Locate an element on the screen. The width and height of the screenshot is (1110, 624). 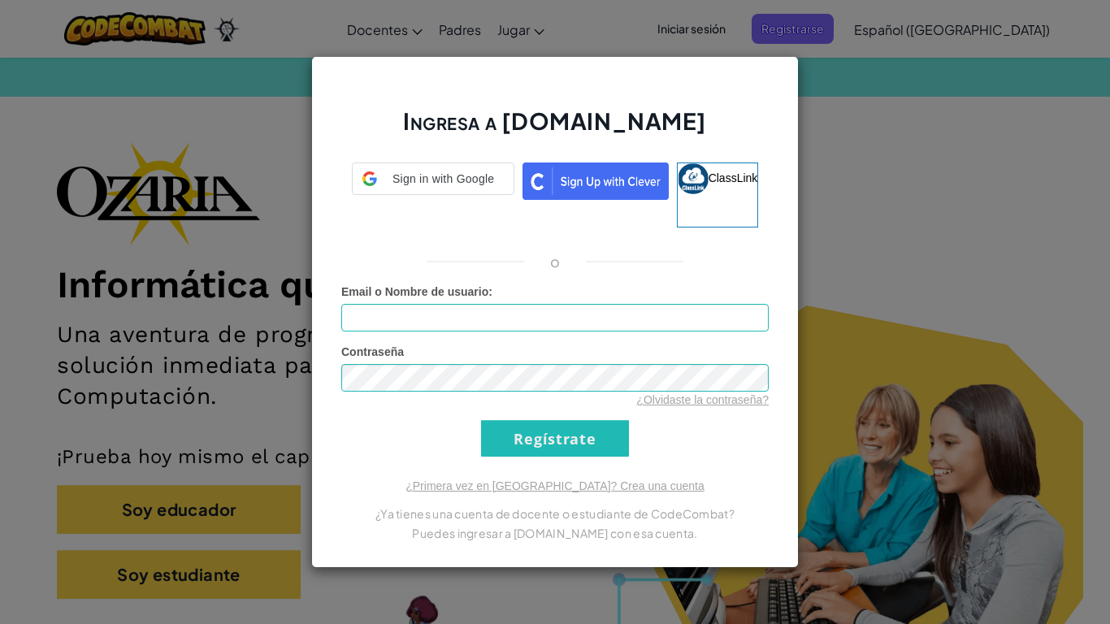
input: Regístrate is located at coordinates (555, 438).